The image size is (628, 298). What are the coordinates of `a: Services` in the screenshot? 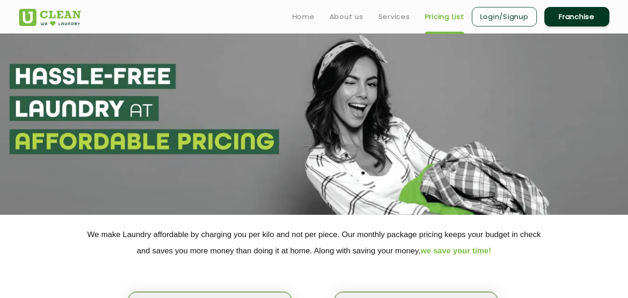 It's located at (394, 17).